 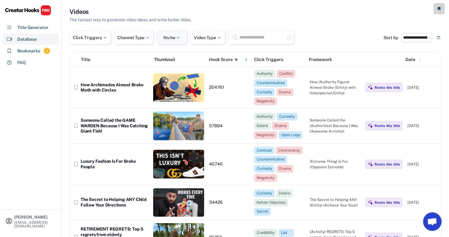 I want to click on div: How (Authority Figure) Almost Broke (Entity) with (Unexpected Entity), so click(x=335, y=88).